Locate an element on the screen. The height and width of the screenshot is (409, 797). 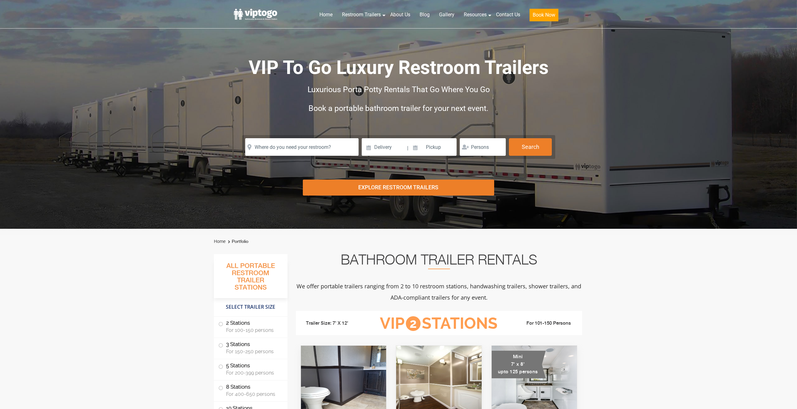
h2: Bathroom Trailer Rentals is located at coordinates (439, 261).